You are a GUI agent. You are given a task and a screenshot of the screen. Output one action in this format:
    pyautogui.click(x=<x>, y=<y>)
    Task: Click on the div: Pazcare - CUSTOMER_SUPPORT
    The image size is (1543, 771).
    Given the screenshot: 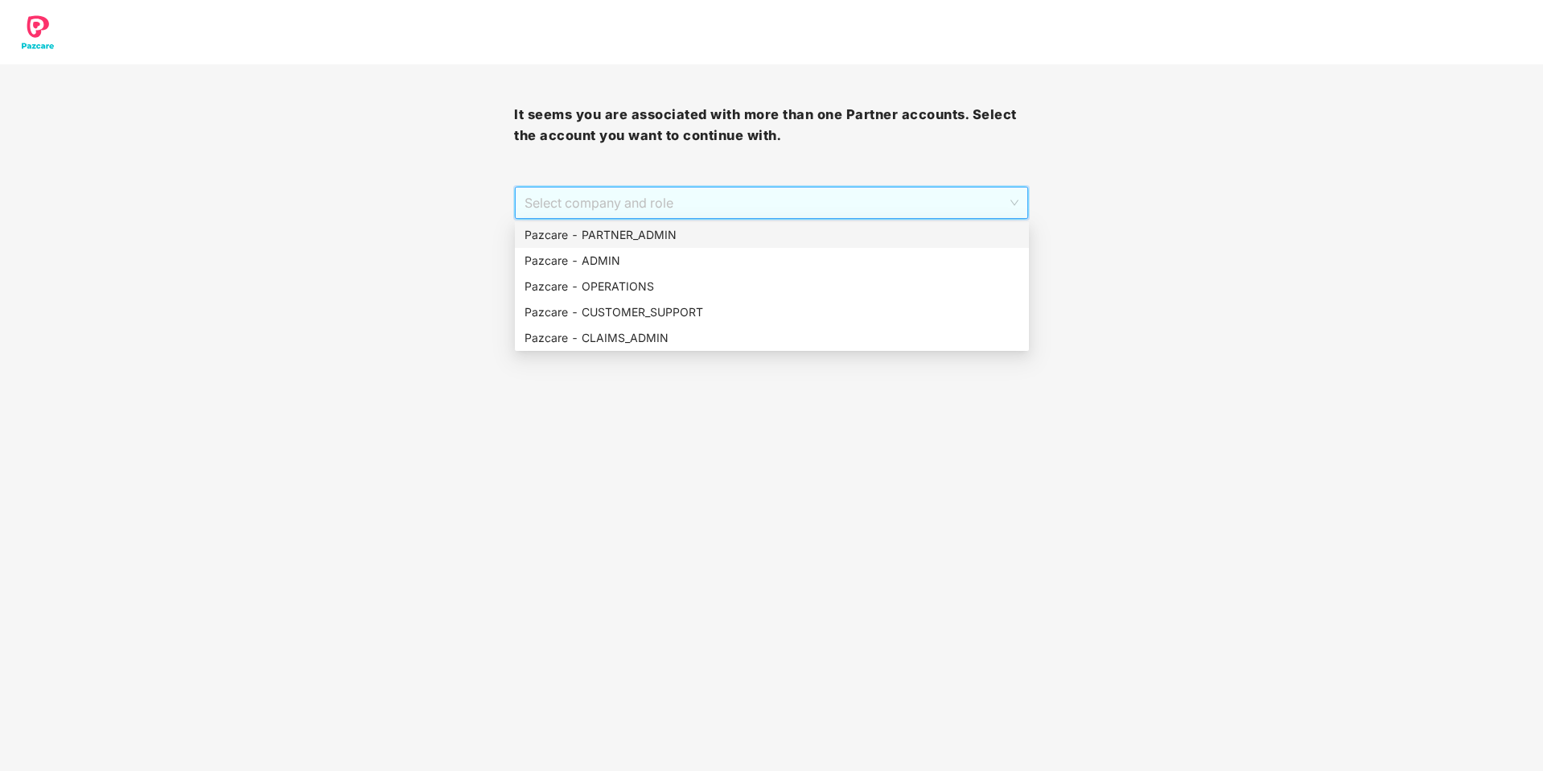 What is the action you would take?
    pyautogui.click(x=771, y=312)
    